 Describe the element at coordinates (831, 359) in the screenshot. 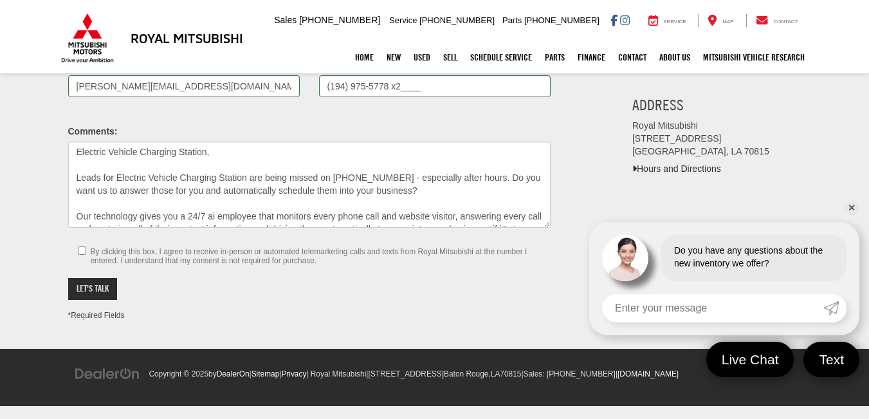

I see `a: Text` at that location.